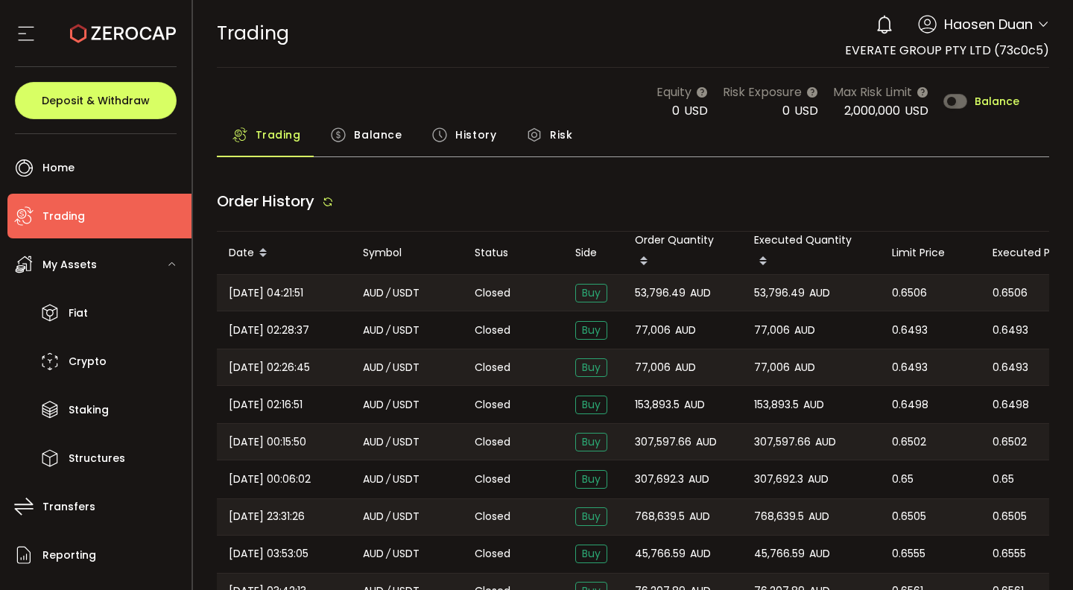 Image resolution: width=1073 pixels, height=590 pixels. Describe the element at coordinates (909, 293) in the screenshot. I see `span: 0.6506` at that location.